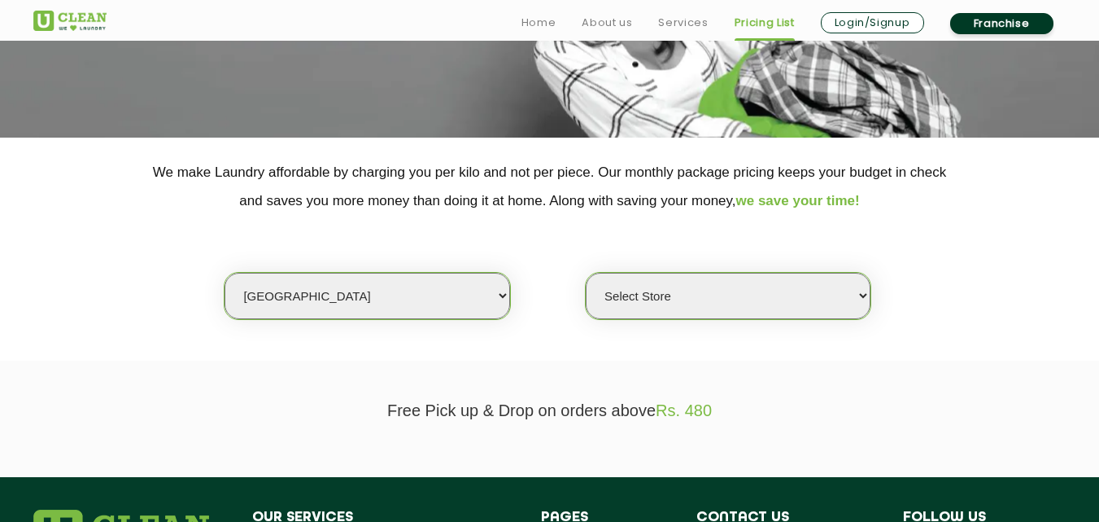 The height and width of the screenshot is (522, 1099). I want to click on a: Pricing List, so click(765, 23).